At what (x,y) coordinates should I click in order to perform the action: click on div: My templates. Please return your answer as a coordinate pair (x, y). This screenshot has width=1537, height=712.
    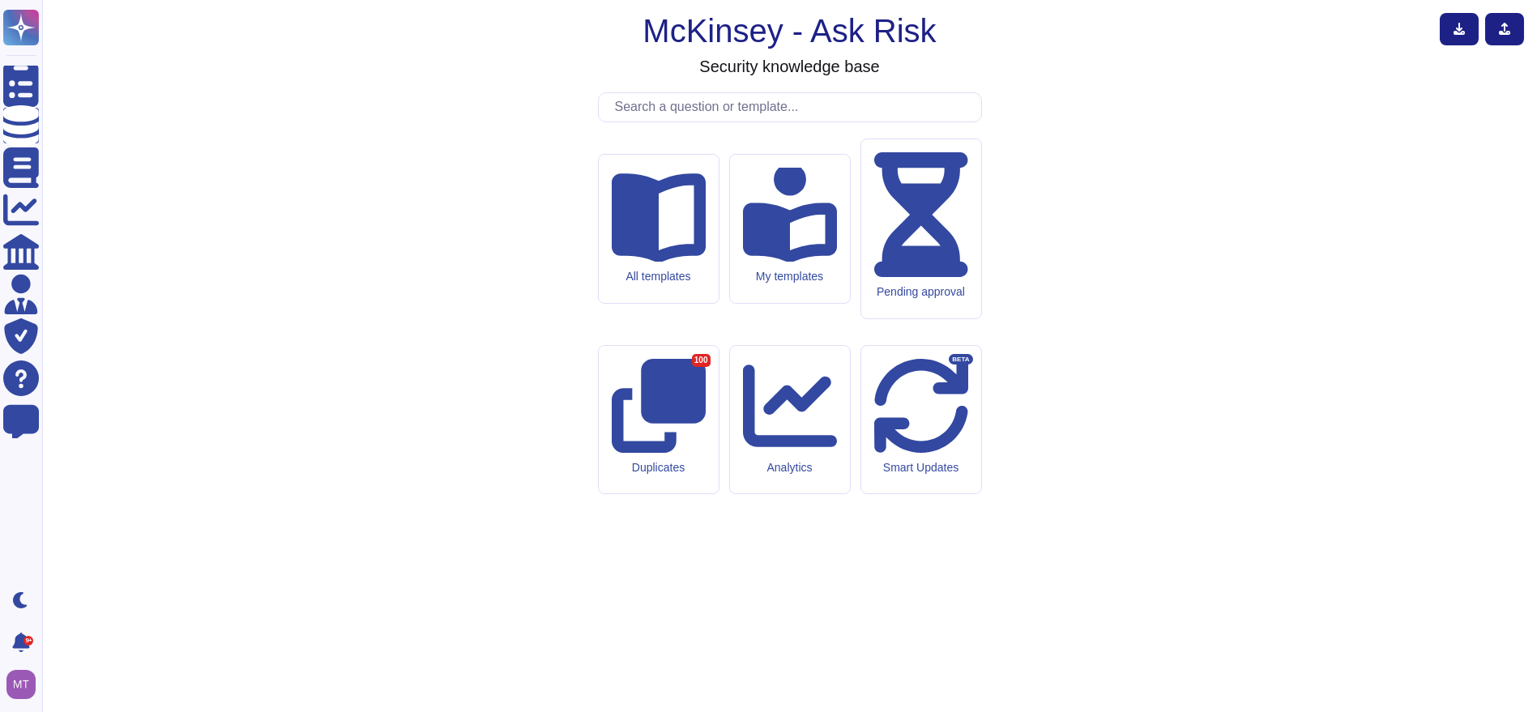
    Looking at the image, I should click on (790, 276).